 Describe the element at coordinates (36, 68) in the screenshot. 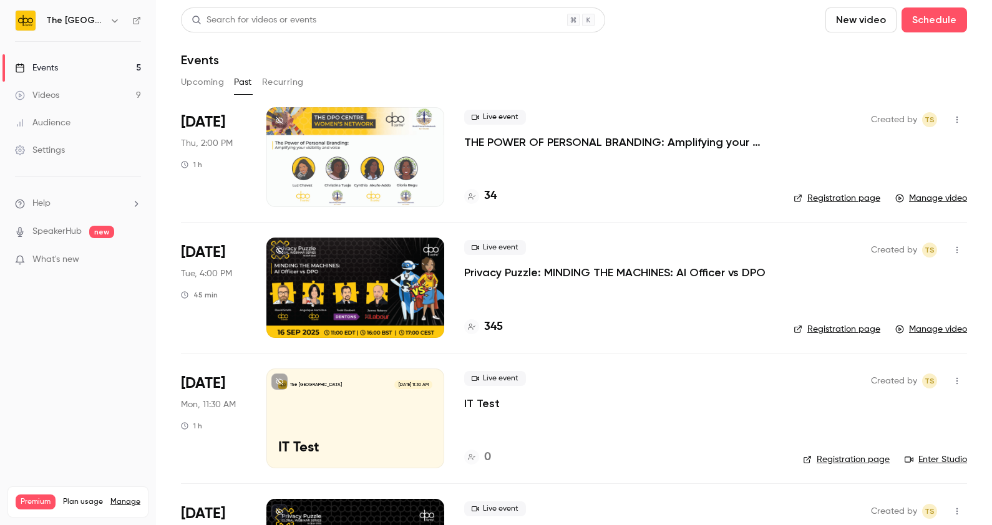

I see `div: Events` at that location.